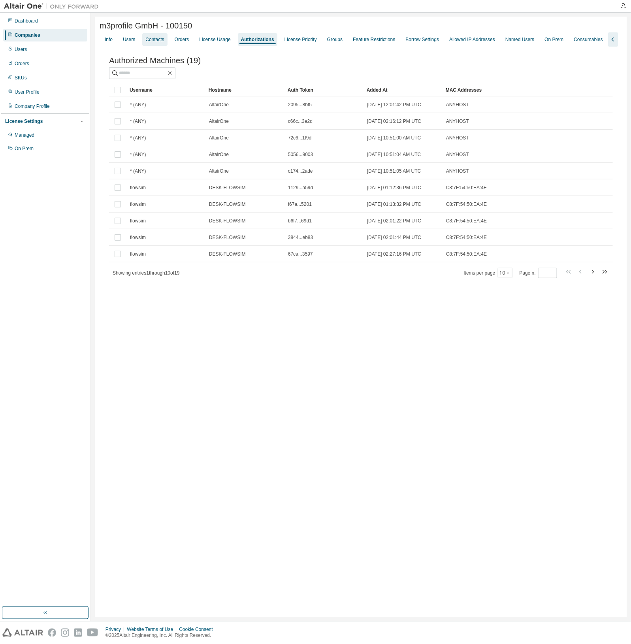  Describe the element at coordinates (214, 39) in the screenshot. I see `div: License Usage` at that location.